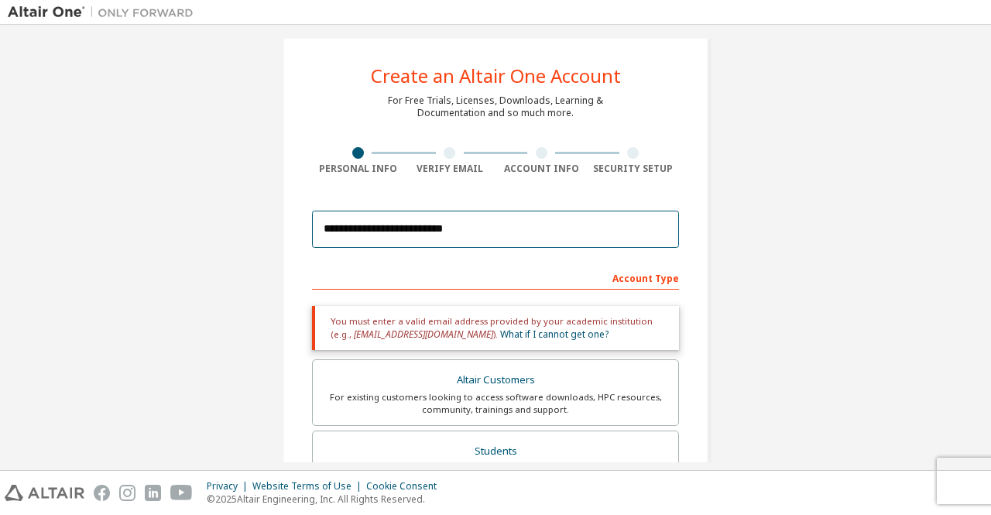  What do you see at coordinates (44, 492) in the screenshot?
I see `img: altair_logo.svg` at bounding box center [44, 492].